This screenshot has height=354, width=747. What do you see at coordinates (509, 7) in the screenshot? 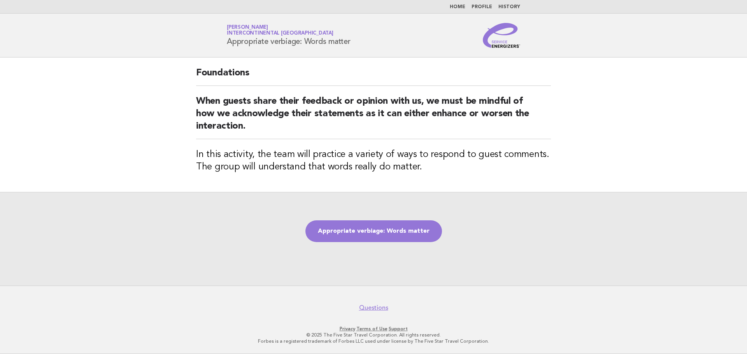
I see `a: History` at bounding box center [509, 7].